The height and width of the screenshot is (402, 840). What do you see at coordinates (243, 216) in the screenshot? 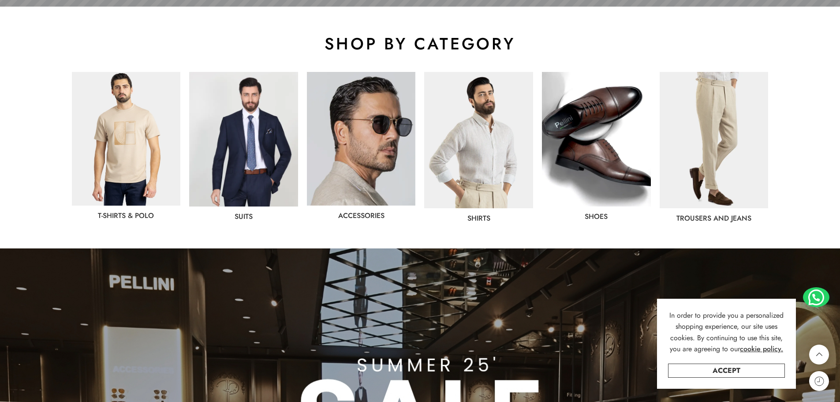
I see `a: Suits` at bounding box center [243, 216].